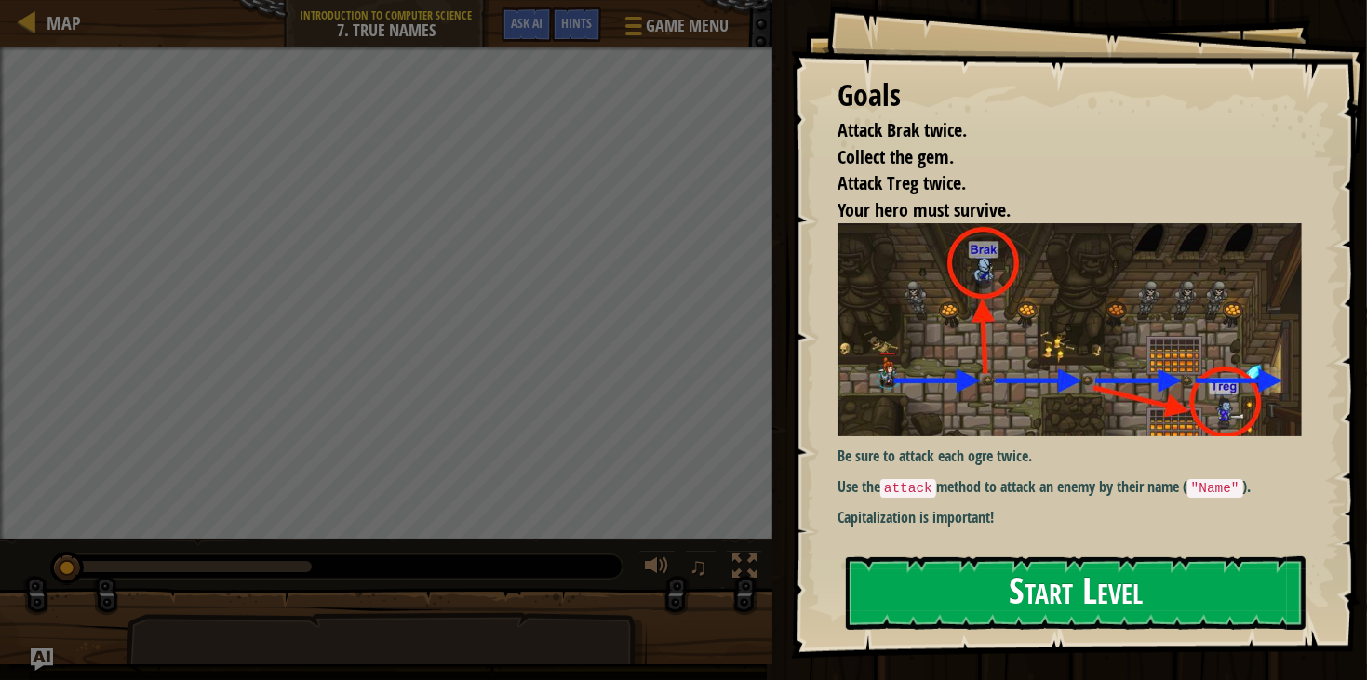 This screenshot has height=680, width=1367. I want to click on span: Attack Treg twice., so click(901, 182).